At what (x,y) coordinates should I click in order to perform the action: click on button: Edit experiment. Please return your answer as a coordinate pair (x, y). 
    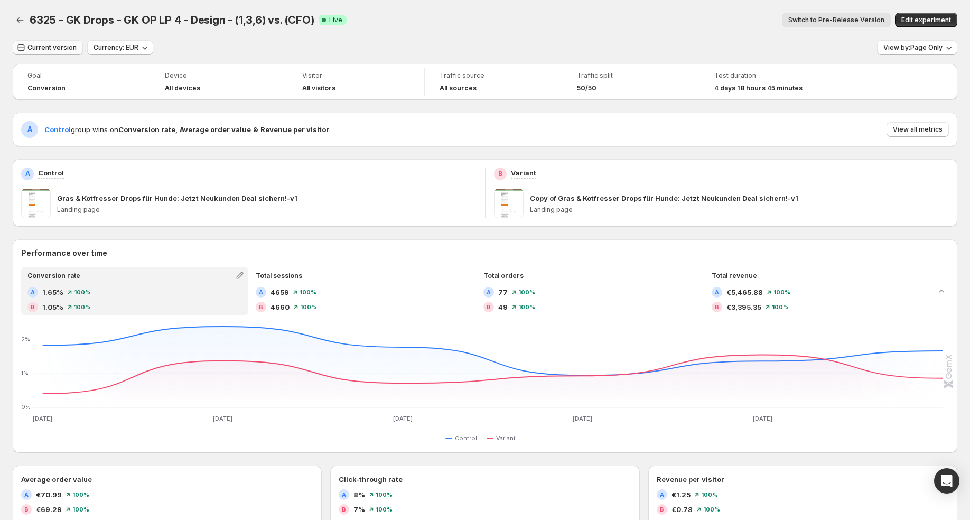
    Looking at the image, I should click on (926, 20).